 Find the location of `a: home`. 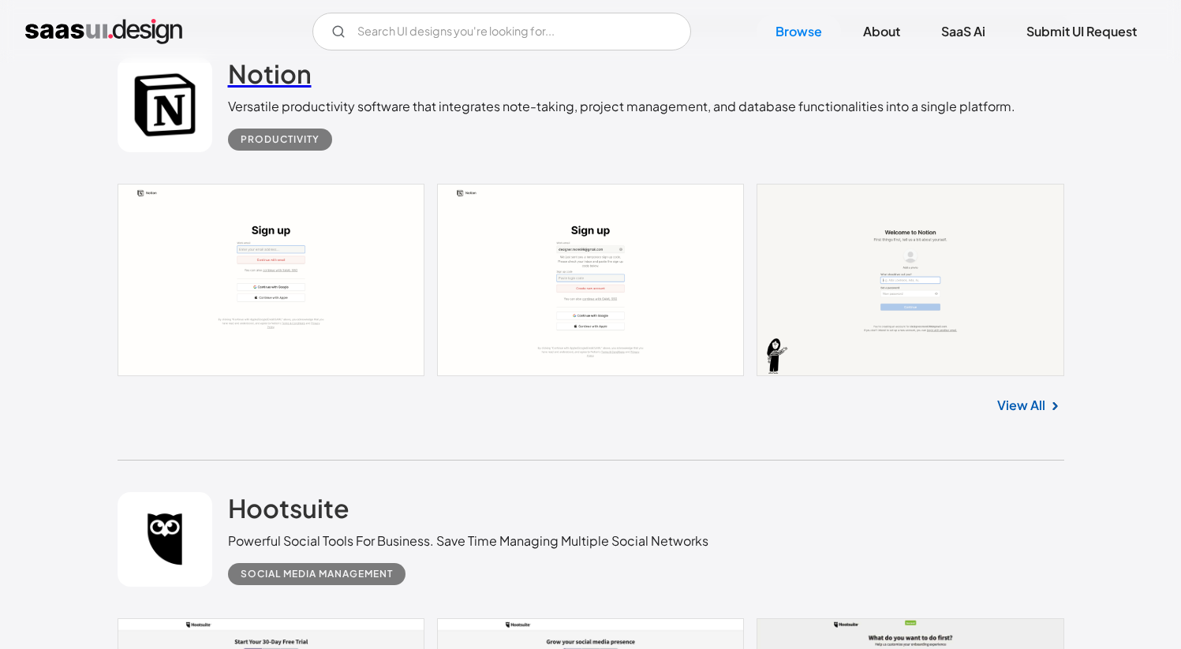

a: home is located at coordinates (103, 32).